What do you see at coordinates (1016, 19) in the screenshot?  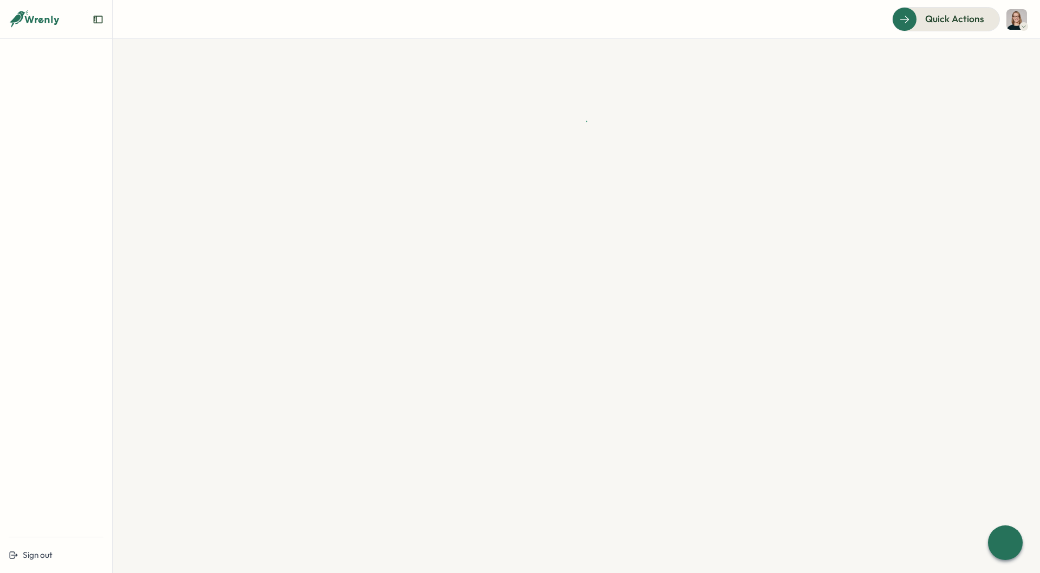 I see `button: Kerstin Manninger` at bounding box center [1016, 19].